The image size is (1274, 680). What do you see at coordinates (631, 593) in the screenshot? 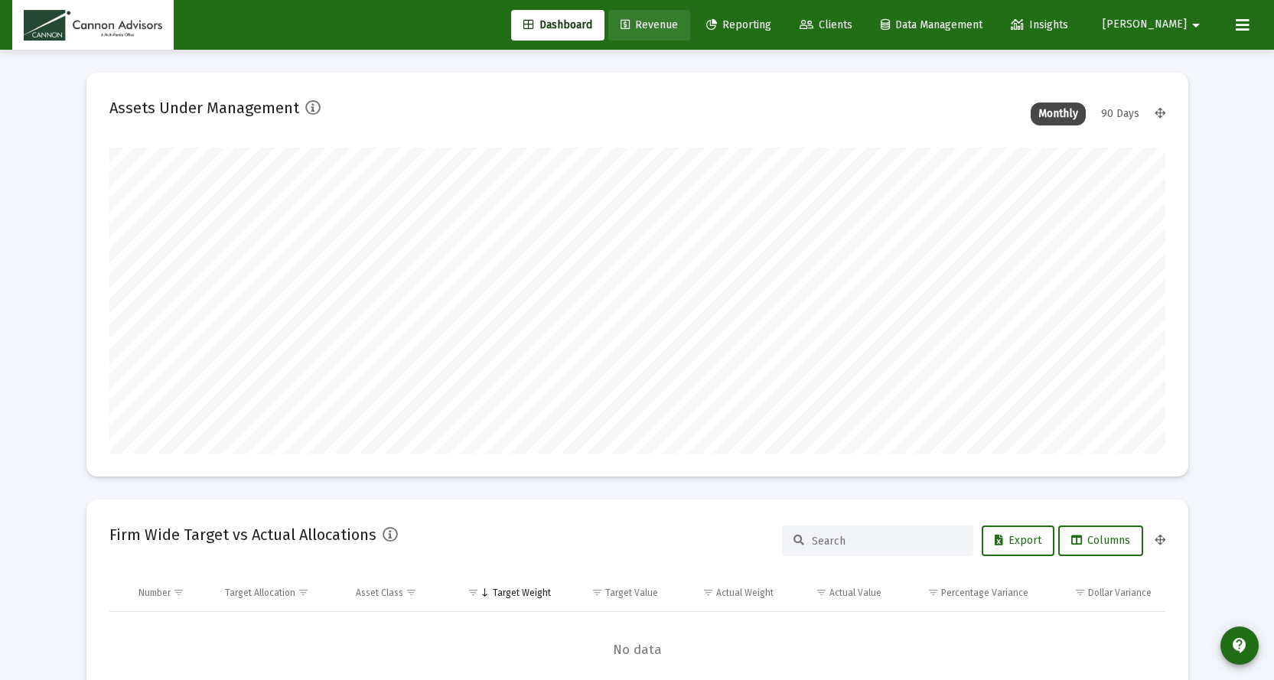
I see `div: Target Value` at bounding box center [631, 593].